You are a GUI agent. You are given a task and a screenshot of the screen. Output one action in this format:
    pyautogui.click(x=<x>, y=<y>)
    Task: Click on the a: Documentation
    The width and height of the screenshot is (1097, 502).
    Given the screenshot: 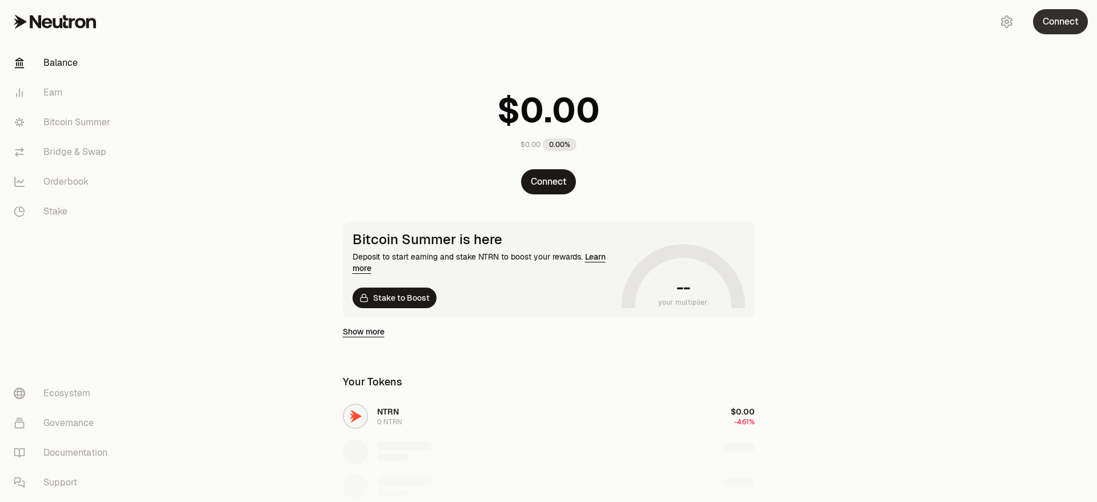 What is the action you would take?
    pyautogui.click(x=64, y=452)
    